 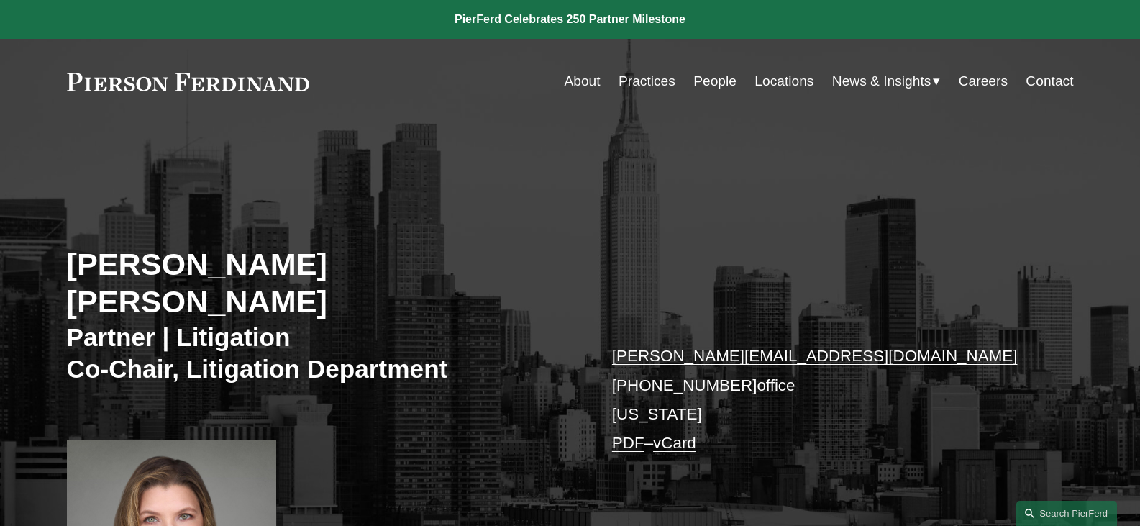 I want to click on a: About, so click(x=582, y=81).